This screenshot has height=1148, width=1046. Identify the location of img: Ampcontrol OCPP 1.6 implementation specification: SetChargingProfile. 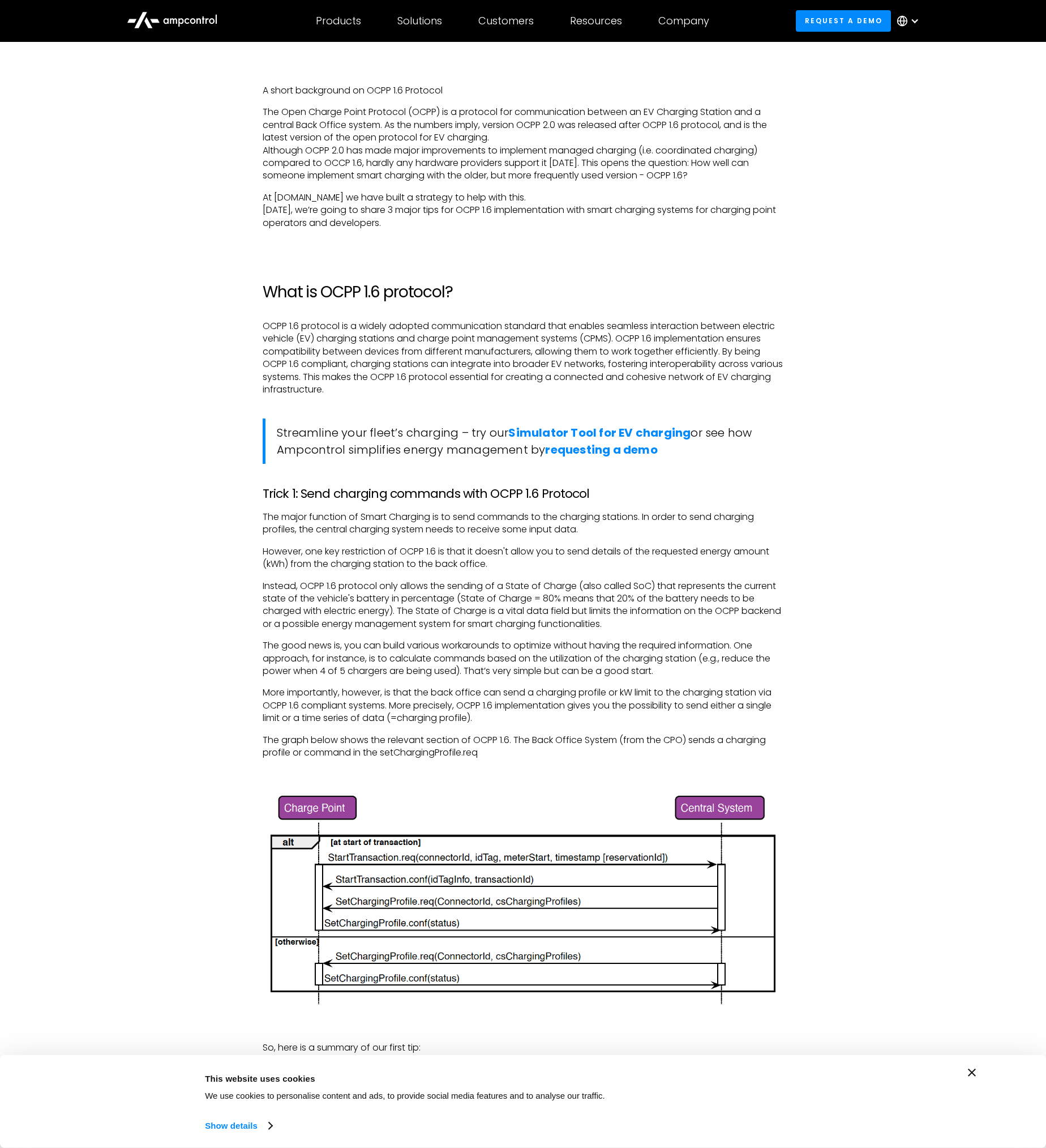
(523, 899).